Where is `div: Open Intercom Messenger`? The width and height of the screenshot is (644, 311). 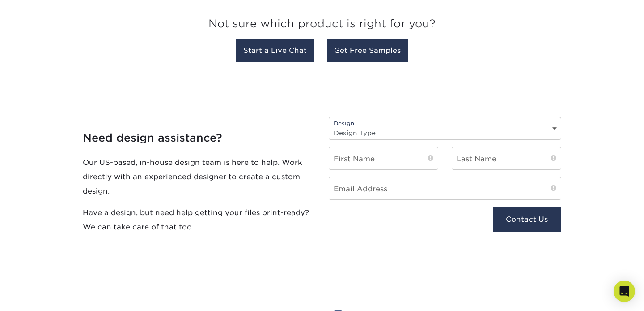
div: Open Intercom Messenger is located at coordinates (625, 291).